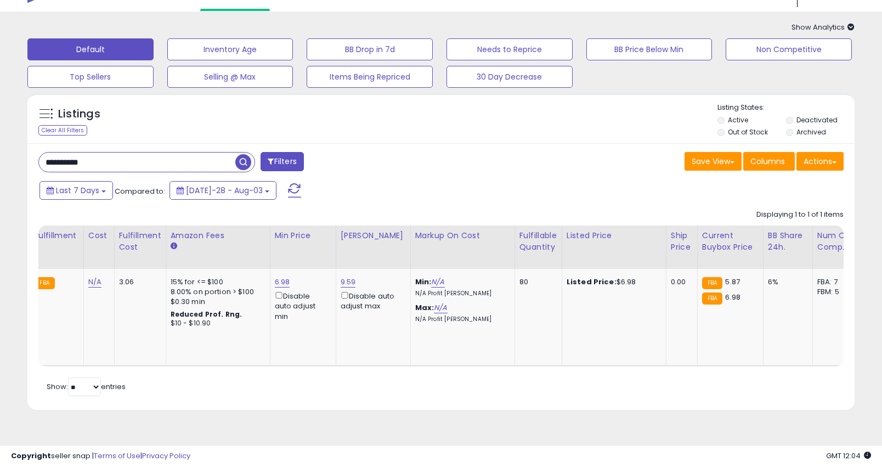  What do you see at coordinates (730, 241) in the screenshot?
I see `div: Current Buybox Price` at bounding box center [730, 241].